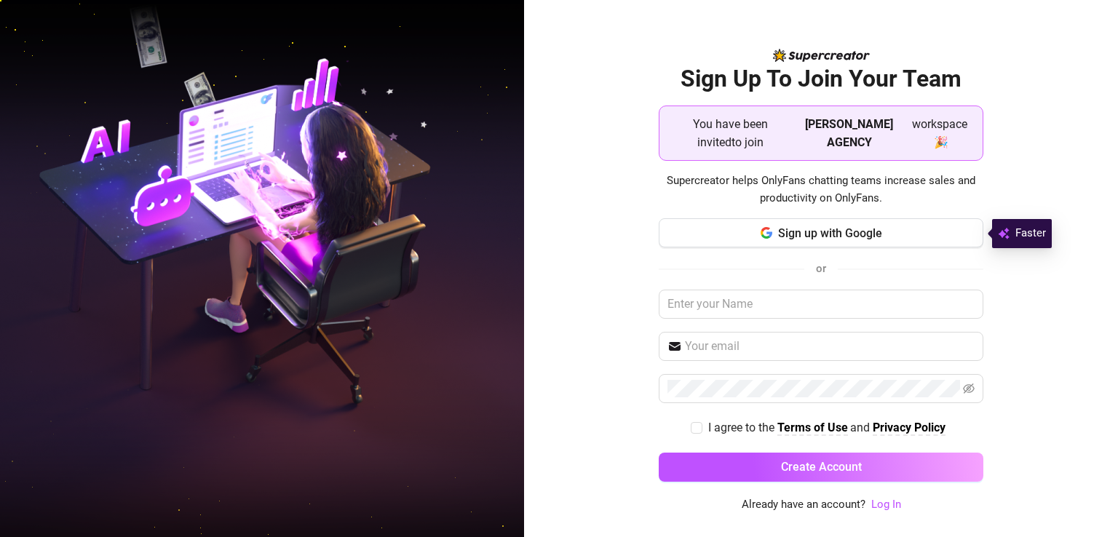  Describe the element at coordinates (821, 79) in the screenshot. I see `h2: Sign Up To Join Your Team` at that location.